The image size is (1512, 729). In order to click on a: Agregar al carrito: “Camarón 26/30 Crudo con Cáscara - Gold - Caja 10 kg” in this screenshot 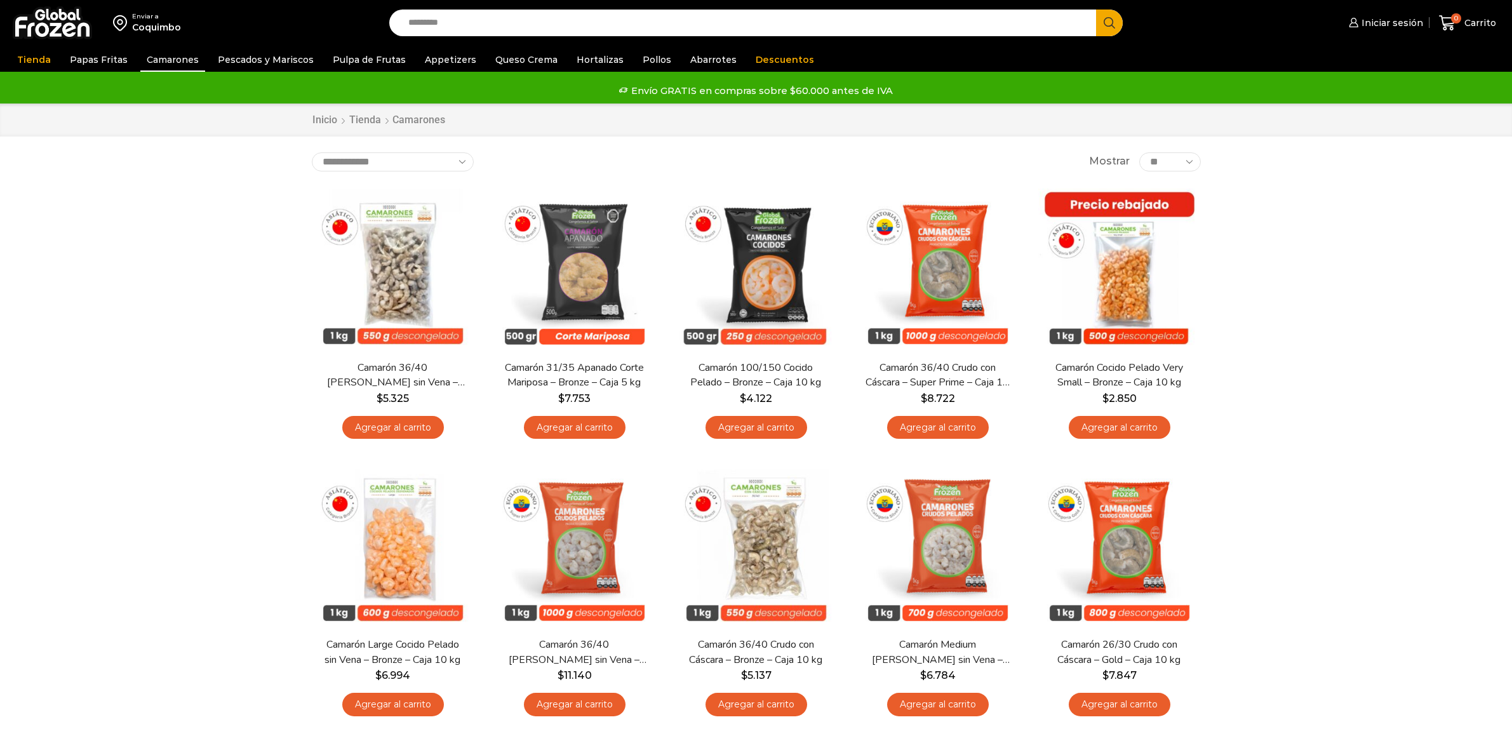, I will do `click(1119, 704)`.